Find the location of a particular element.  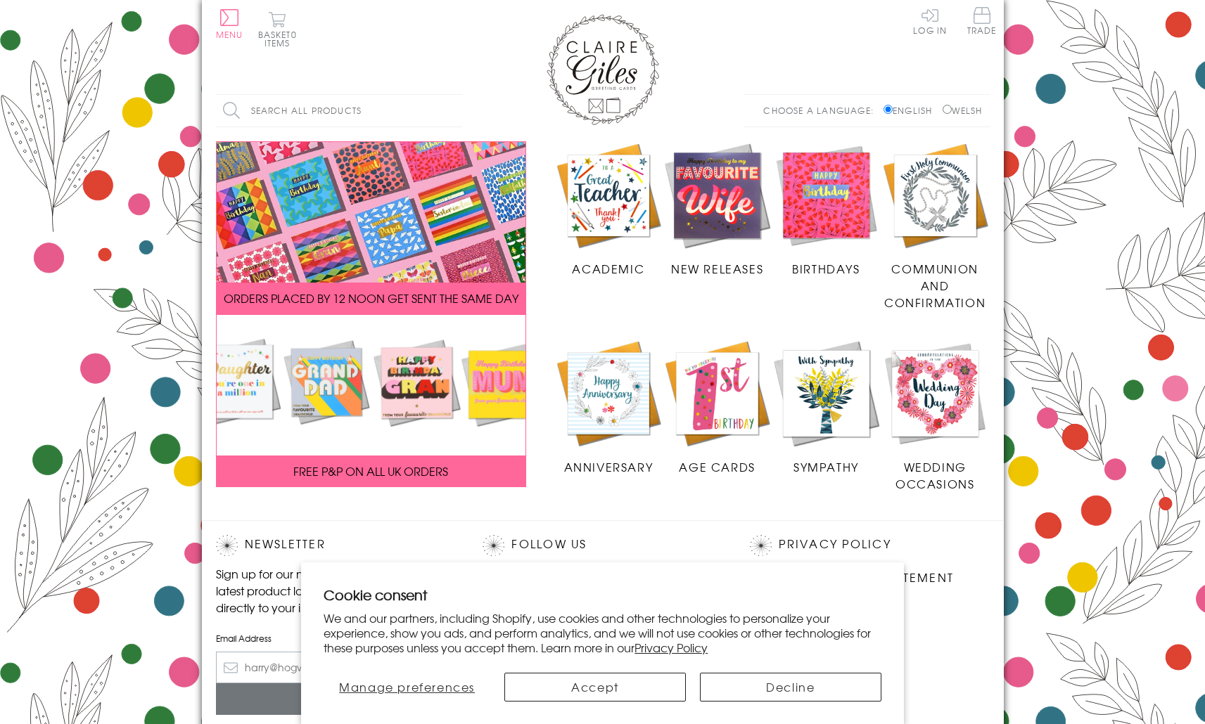

input: Search is located at coordinates (455, 110).